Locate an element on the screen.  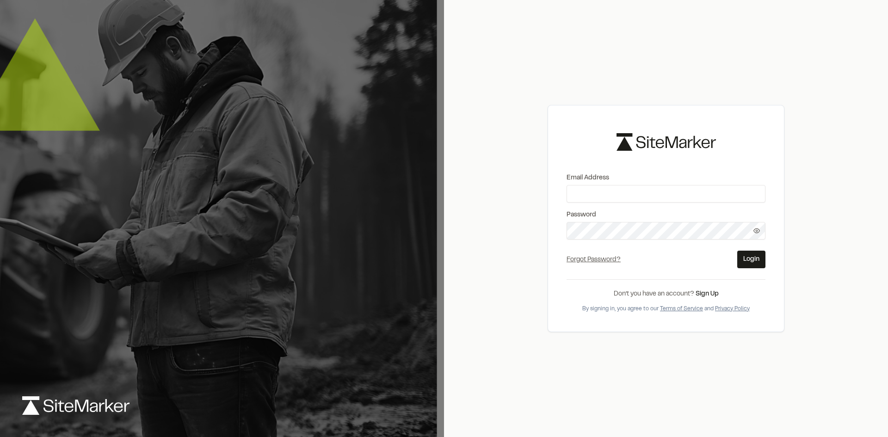
button: Login is located at coordinates (751, 259).